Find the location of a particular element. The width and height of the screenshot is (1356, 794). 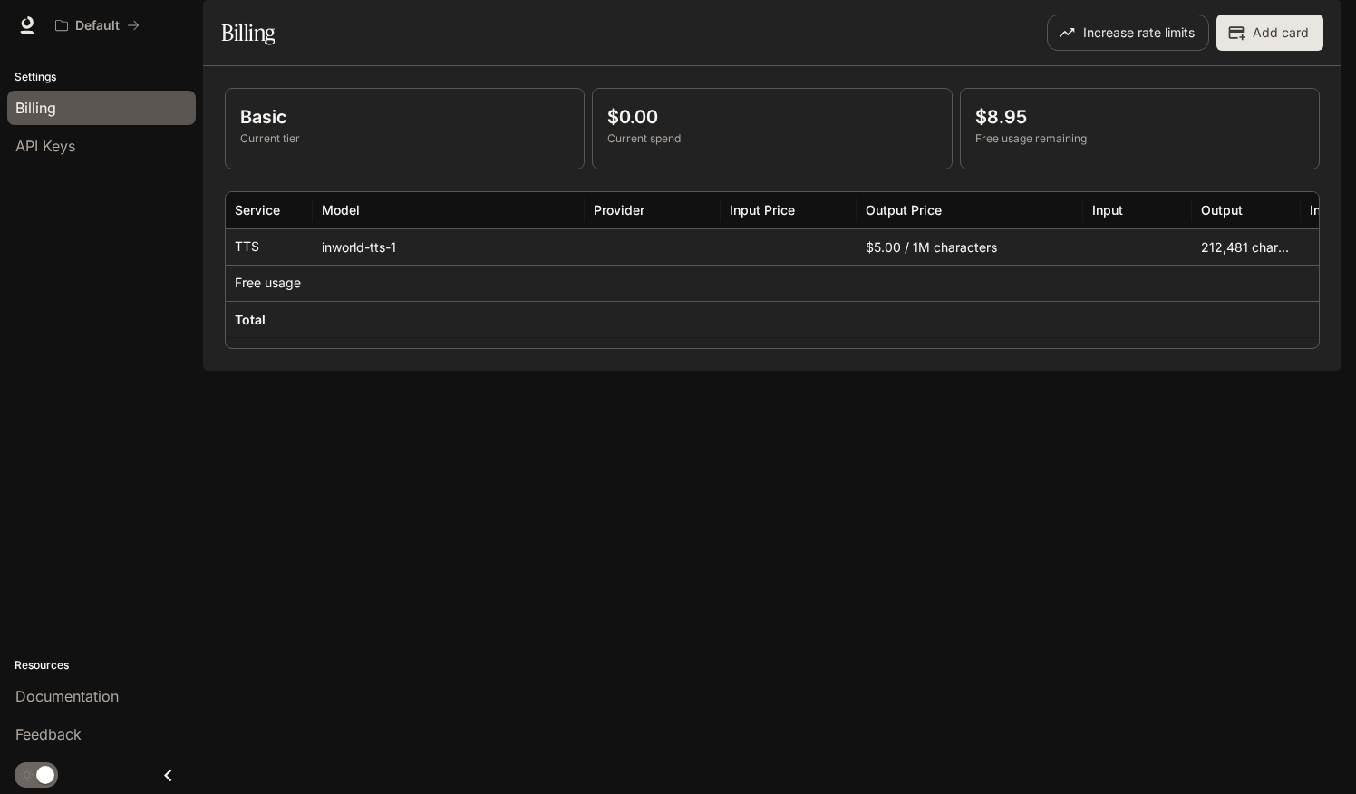

p: Current tier is located at coordinates (404, 139).